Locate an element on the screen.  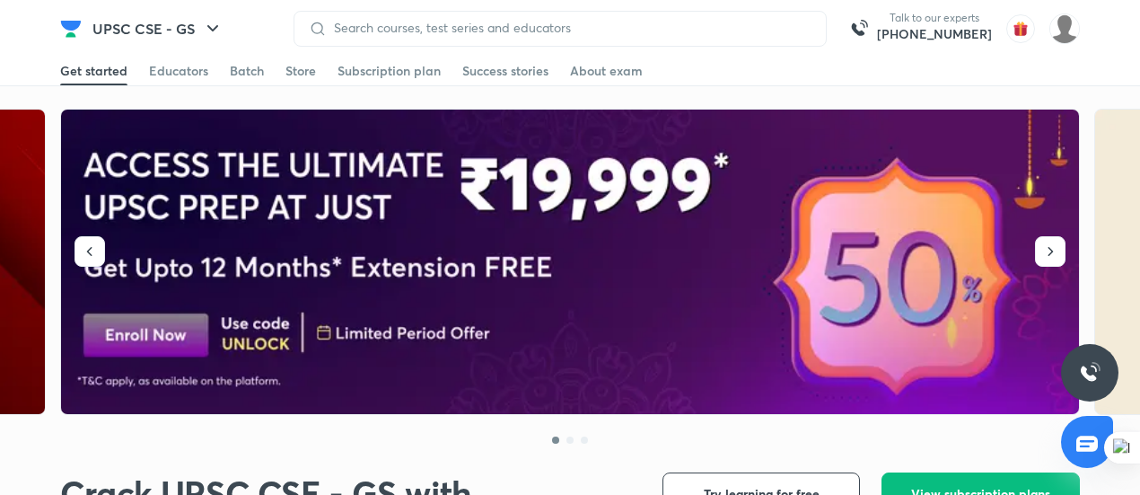
input: Search courses, test series and educators is located at coordinates (569, 28).